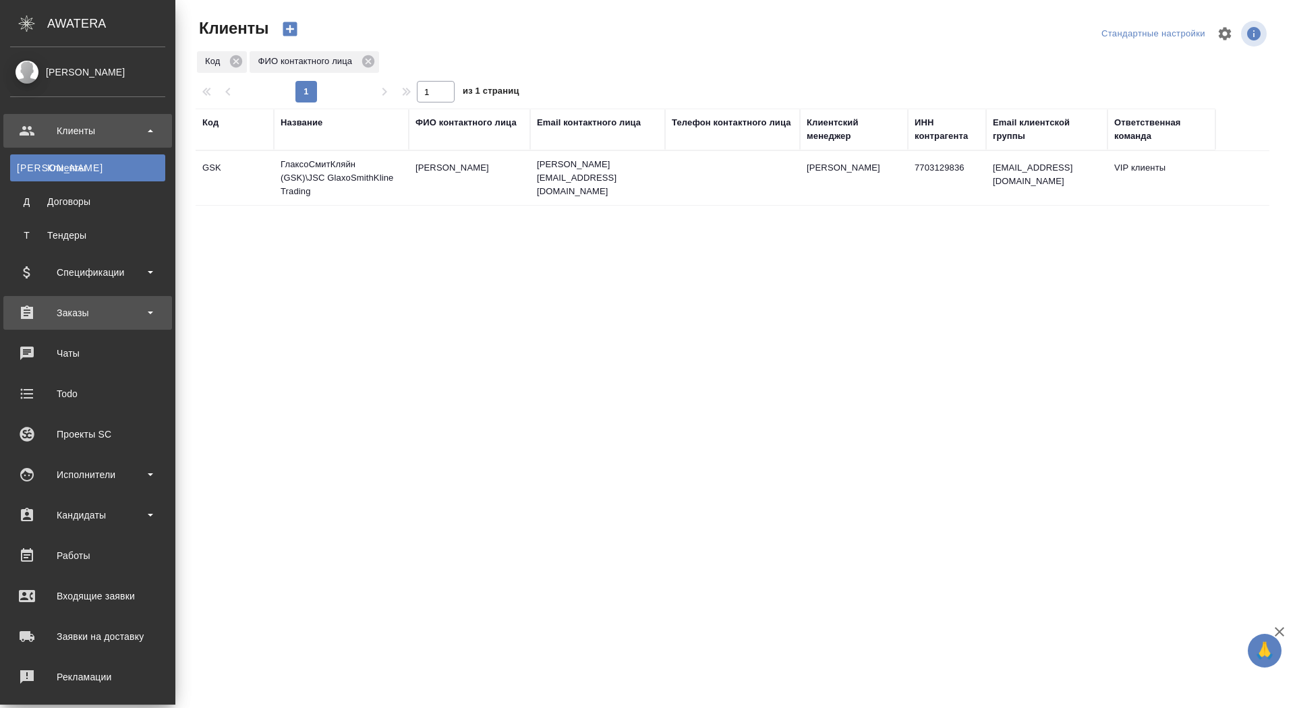 The height and width of the screenshot is (708, 1295). Describe the element at coordinates (1153, 34) in the screenshot. I see `div: split button` at that location.